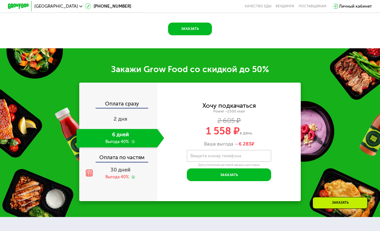  I want to click on a: Качество еды, so click(258, 6).